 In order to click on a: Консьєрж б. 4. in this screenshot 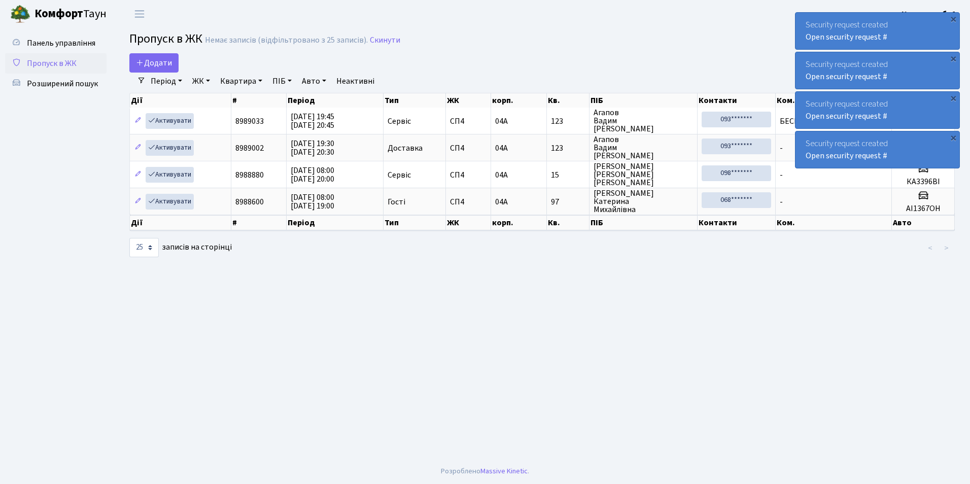, I will do `click(929, 14)`.